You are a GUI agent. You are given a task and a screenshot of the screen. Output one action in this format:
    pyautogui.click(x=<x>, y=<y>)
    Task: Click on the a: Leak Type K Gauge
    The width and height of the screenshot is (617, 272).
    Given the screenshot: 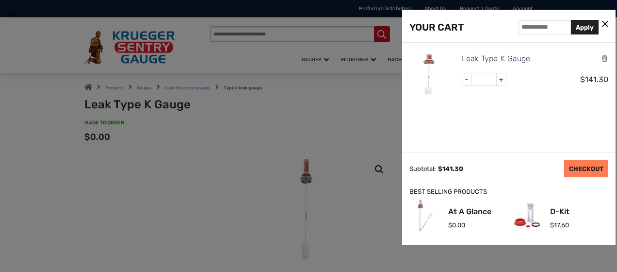 What is the action you would take?
    pyautogui.click(x=496, y=59)
    